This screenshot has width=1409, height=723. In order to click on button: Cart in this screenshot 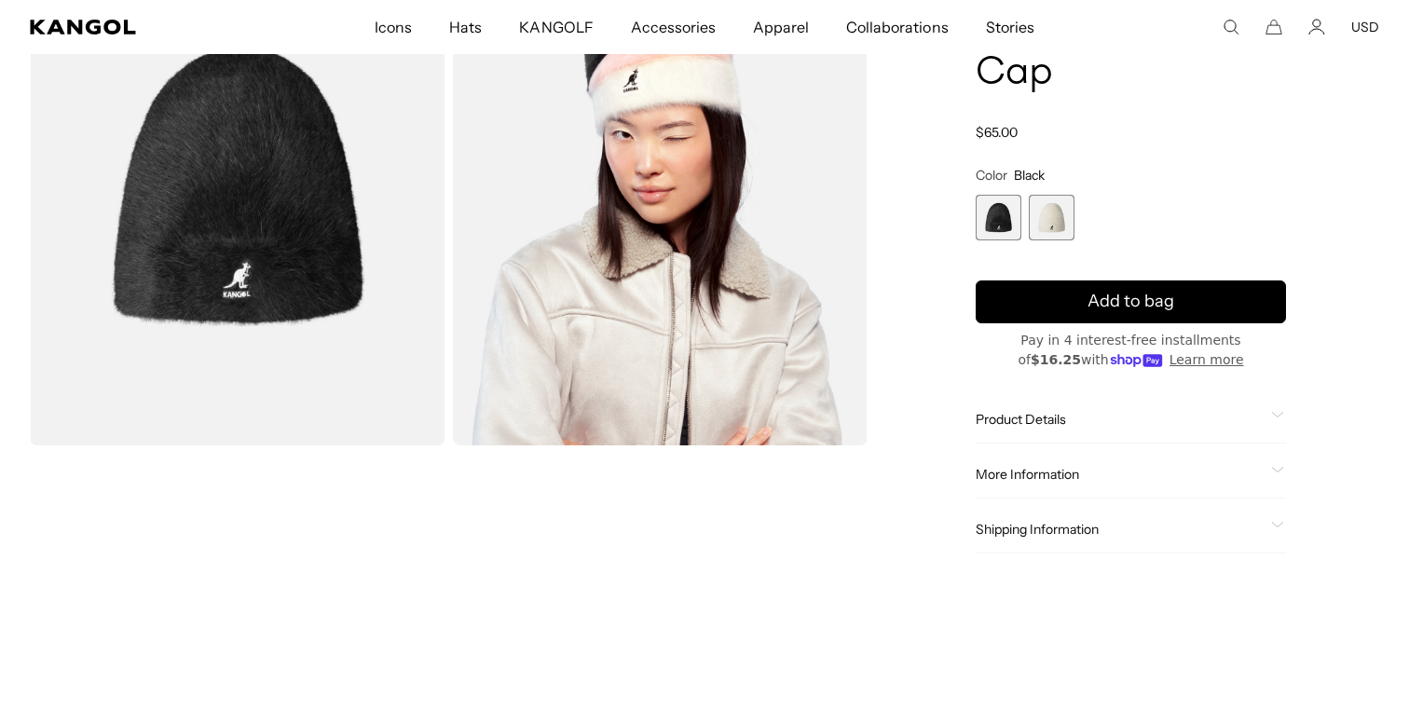, I will do `click(1274, 27)`.